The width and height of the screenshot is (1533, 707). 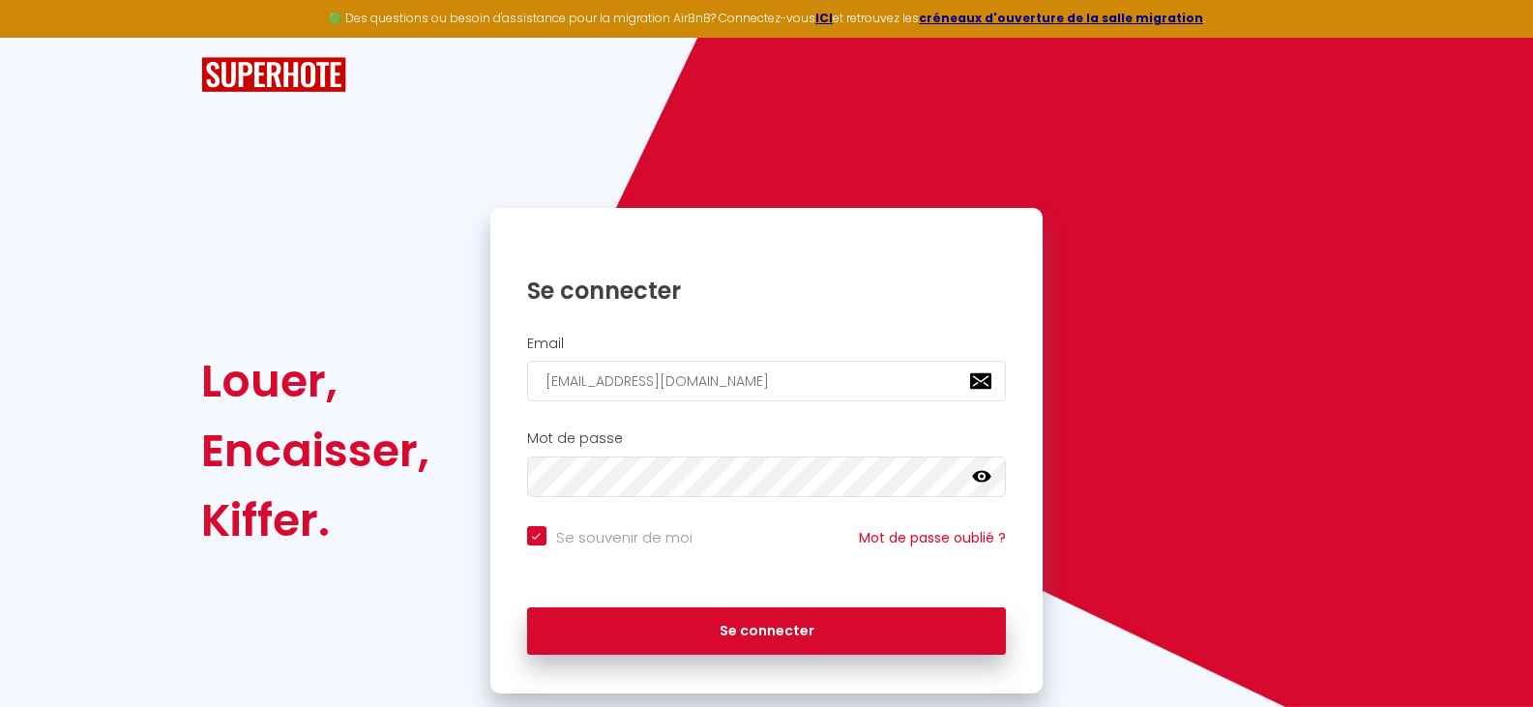 What do you see at coordinates (315, 381) in the screenshot?
I see `div: Louer,` at bounding box center [315, 381].